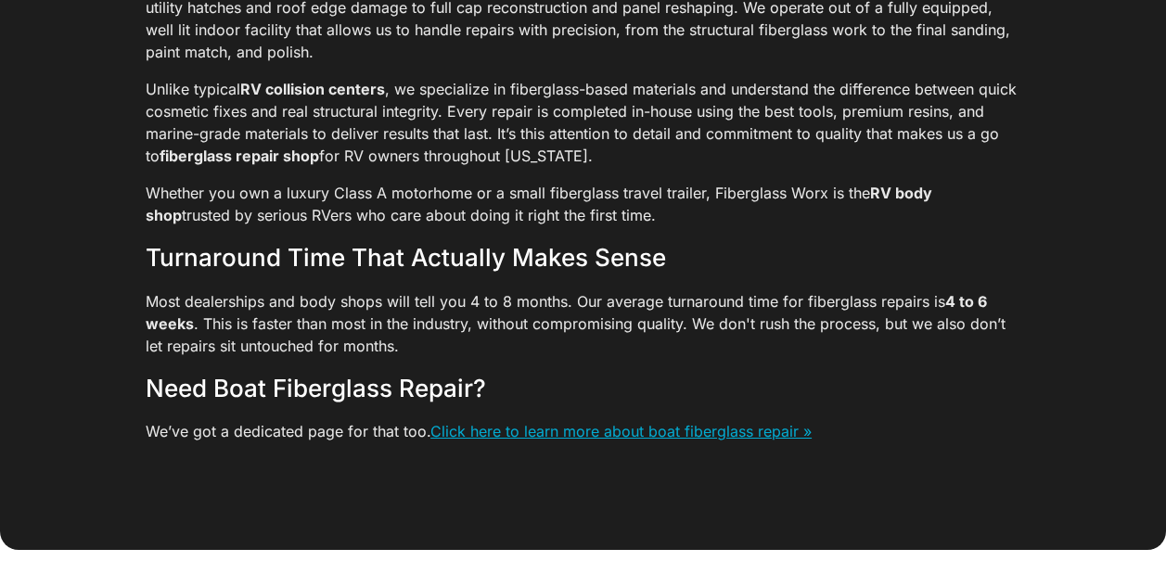  What do you see at coordinates (583, 324) in the screenshot?
I see `p: Most dealerships and body shops will tell you 4 to 8 months. Our average turnaround time for fibe...` at bounding box center [583, 324].